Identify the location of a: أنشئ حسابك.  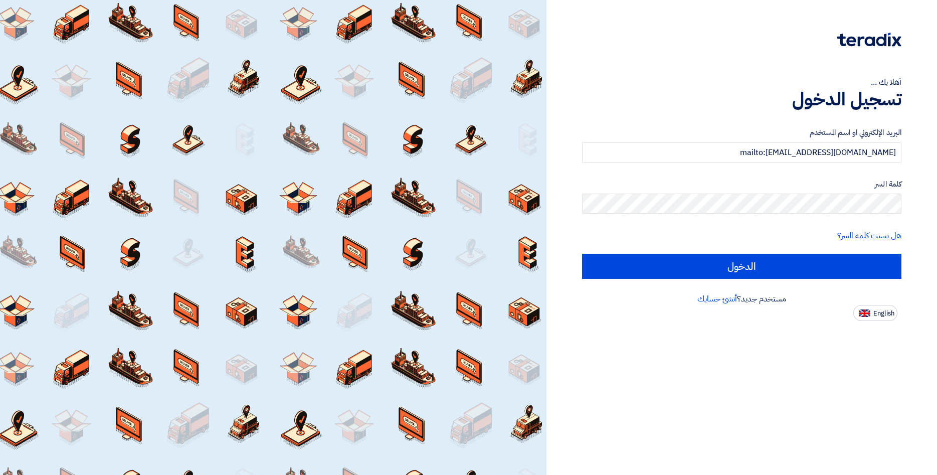
(717, 299).